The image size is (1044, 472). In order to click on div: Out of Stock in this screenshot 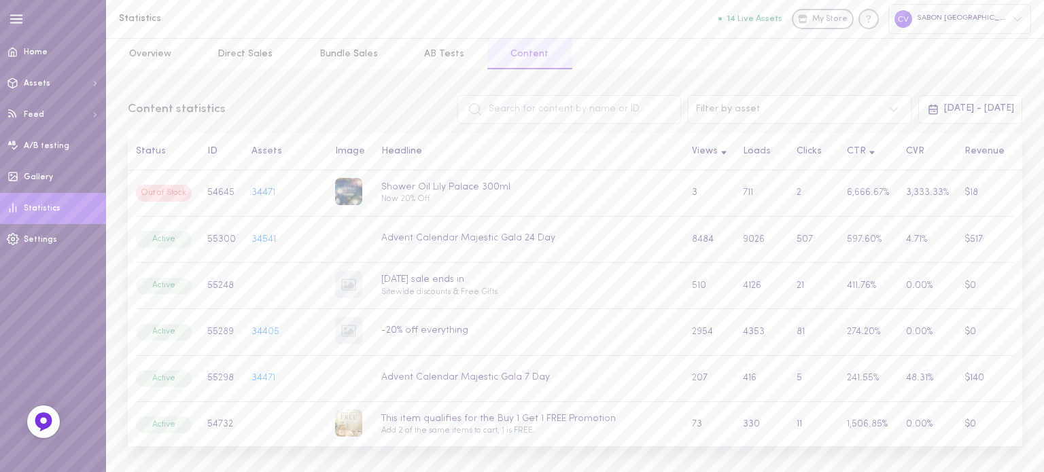, I will do `click(164, 193)`.